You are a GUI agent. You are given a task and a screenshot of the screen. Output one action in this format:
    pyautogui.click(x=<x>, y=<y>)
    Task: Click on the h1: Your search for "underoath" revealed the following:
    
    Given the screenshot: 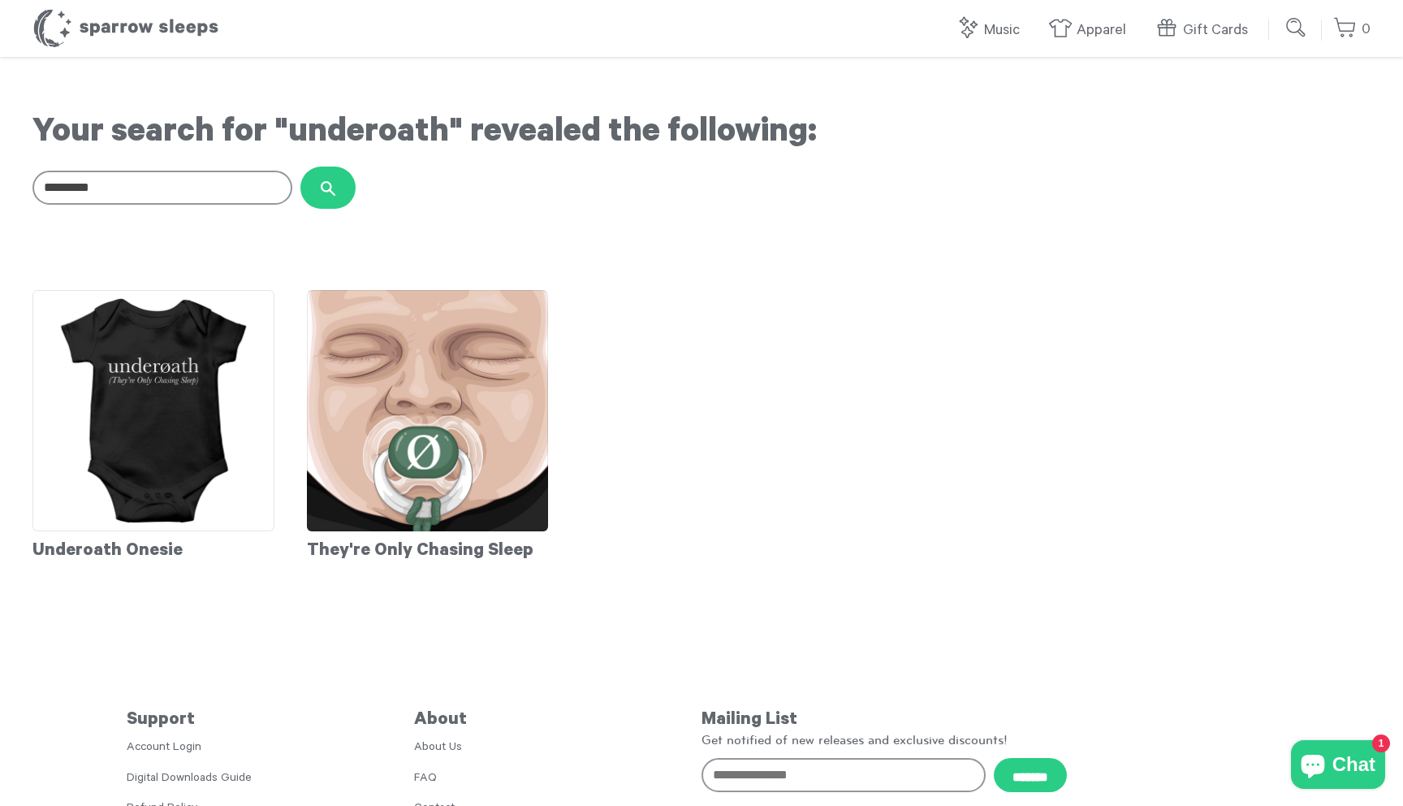 What is the action you would take?
    pyautogui.click(x=702, y=135)
    